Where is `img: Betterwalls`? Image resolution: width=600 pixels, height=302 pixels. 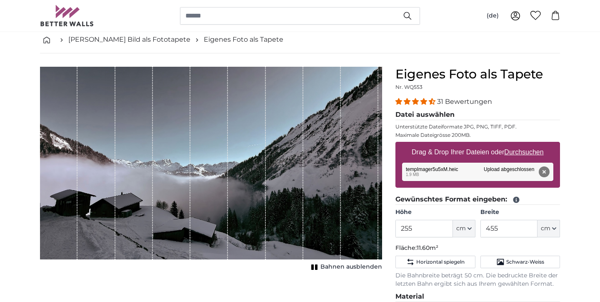 img: Betterwalls is located at coordinates (67, 15).